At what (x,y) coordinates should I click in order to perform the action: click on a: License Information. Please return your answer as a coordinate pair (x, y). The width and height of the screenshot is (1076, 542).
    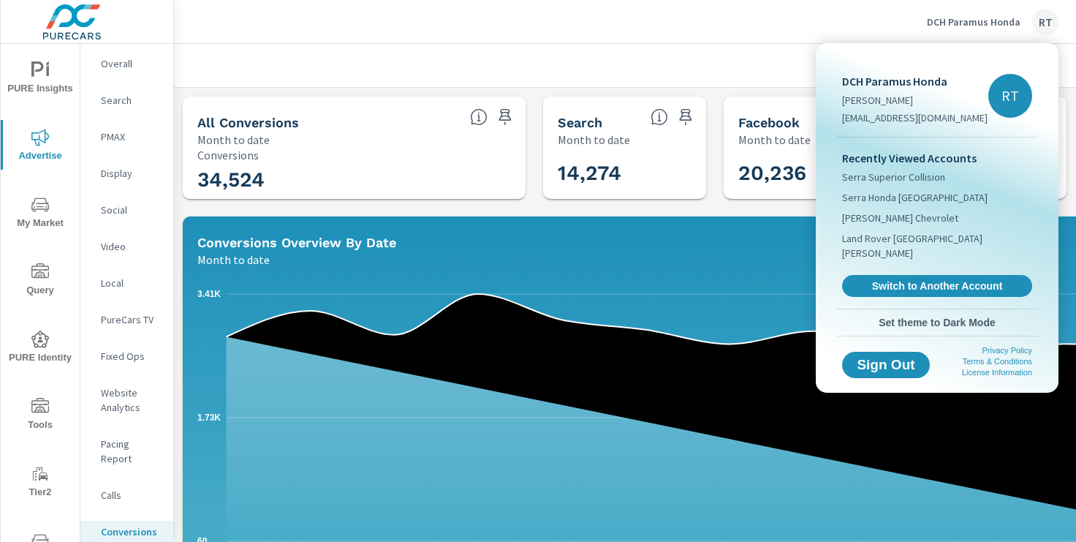
    Looking at the image, I should click on (997, 372).